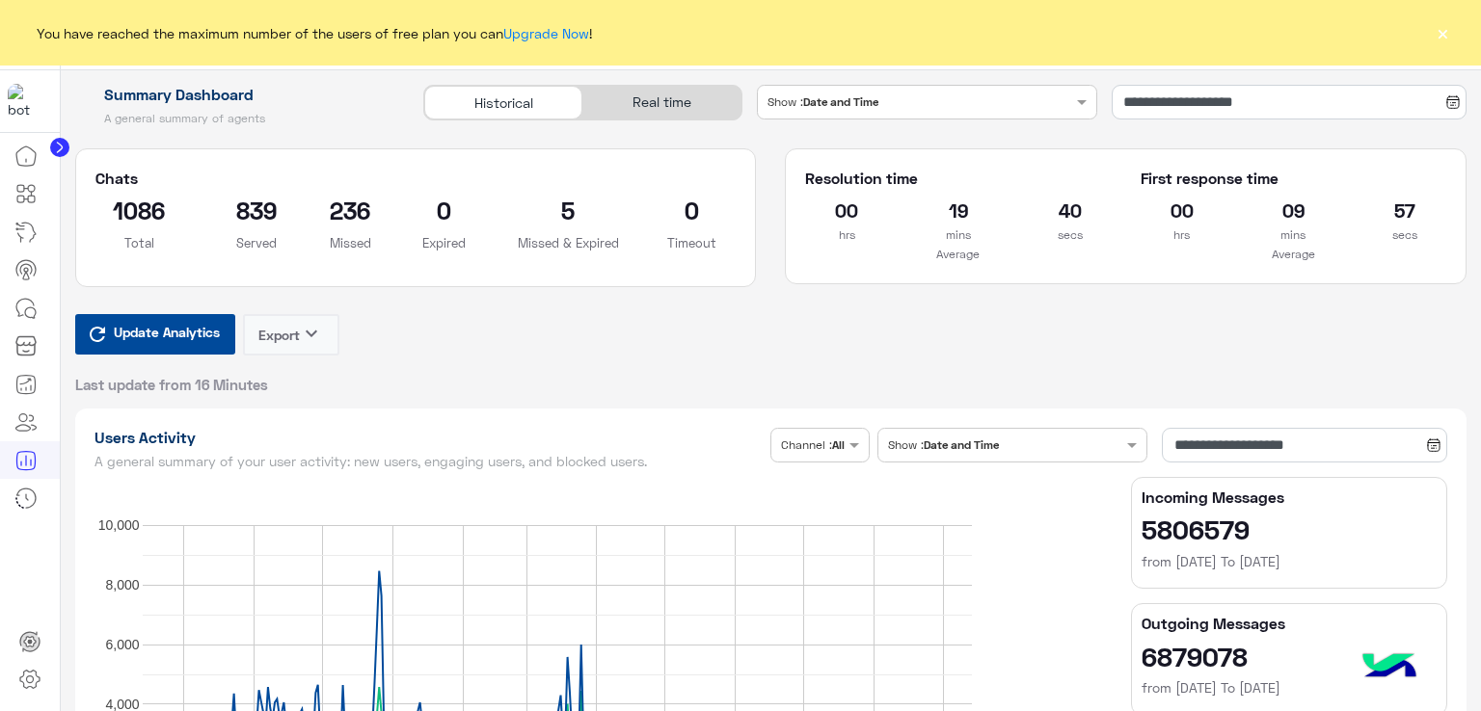 This screenshot has height=711, width=1481. What do you see at coordinates (1389, 668) in the screenshot?
I see `img: hulul-logo.png` at bounding box center [1389, 668].